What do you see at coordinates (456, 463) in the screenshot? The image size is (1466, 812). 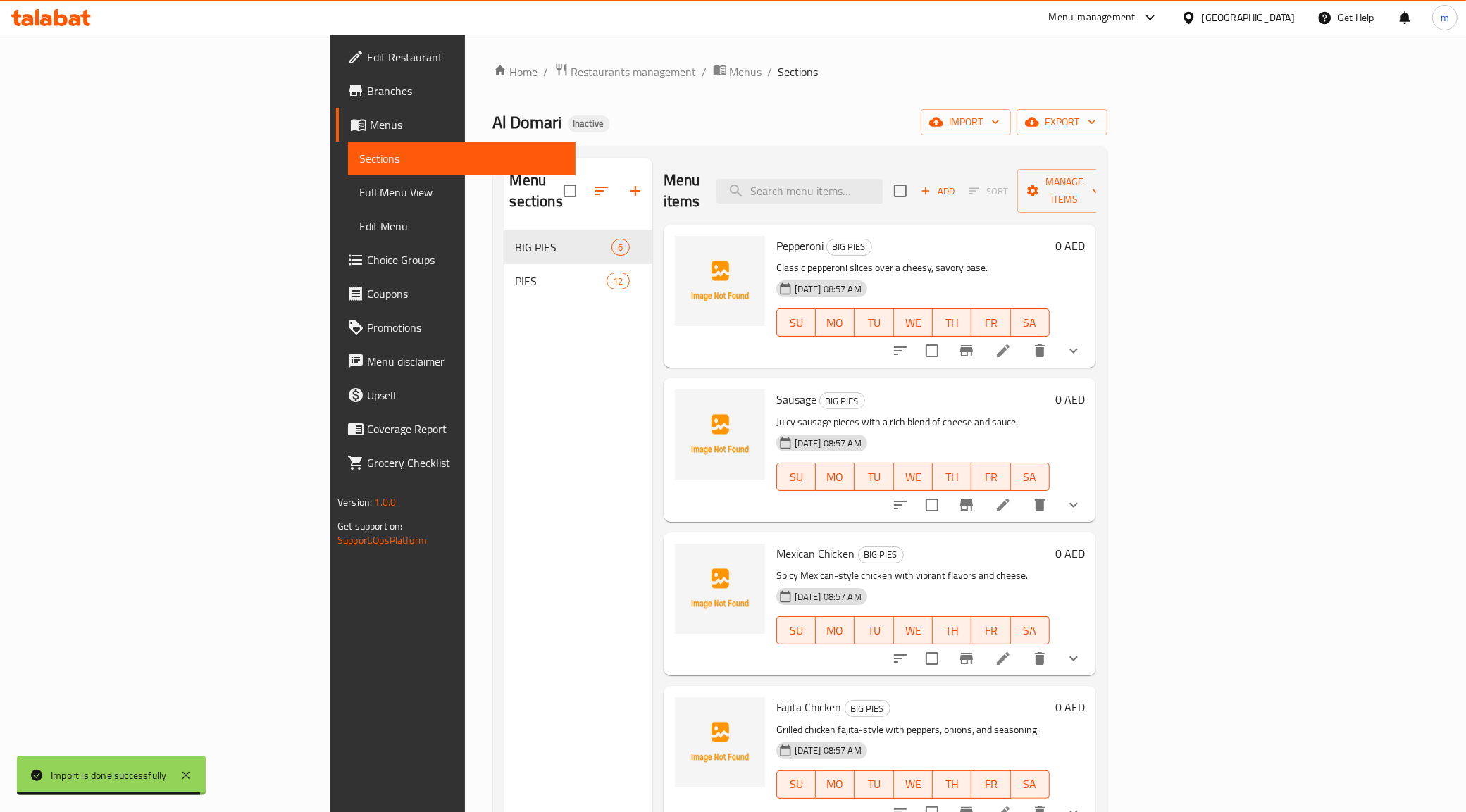 I see `a: Grocery Checklist` at bounding box center [456, 463].